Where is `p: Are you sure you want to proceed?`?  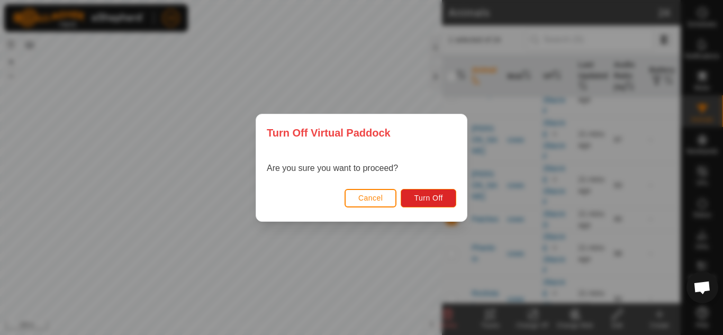
p: Are you sure you want to proceed? is located at coordinates (332, 168).